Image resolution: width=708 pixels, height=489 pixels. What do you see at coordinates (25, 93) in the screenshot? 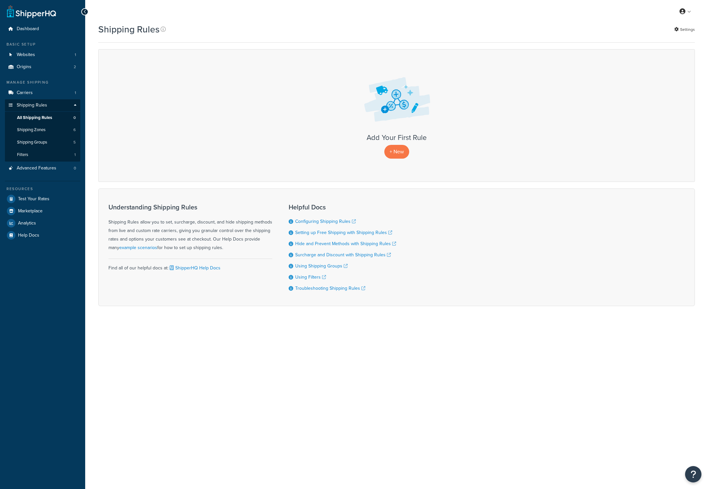
I see `span: Carriers` at bounding box center [25, 93].